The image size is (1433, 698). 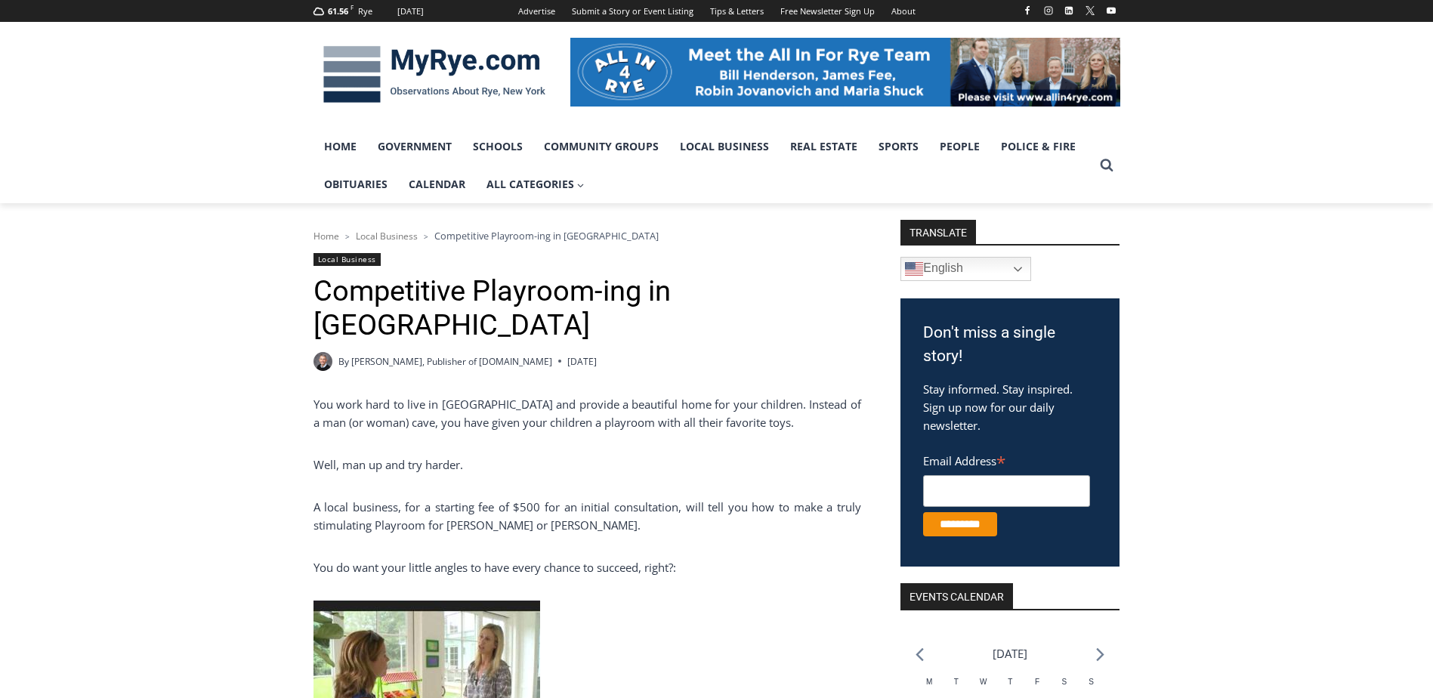 What do you see at coordinates (338, 11) in the screenshot?
I see `span: 61.56` at bounding box center [338, 11].